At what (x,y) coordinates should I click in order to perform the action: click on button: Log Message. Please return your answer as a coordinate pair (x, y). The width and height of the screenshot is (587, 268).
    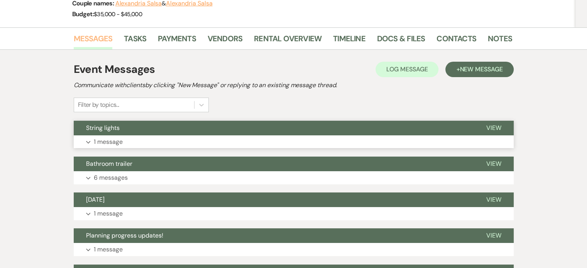
    Looking at the image, I should click on (407, 69).